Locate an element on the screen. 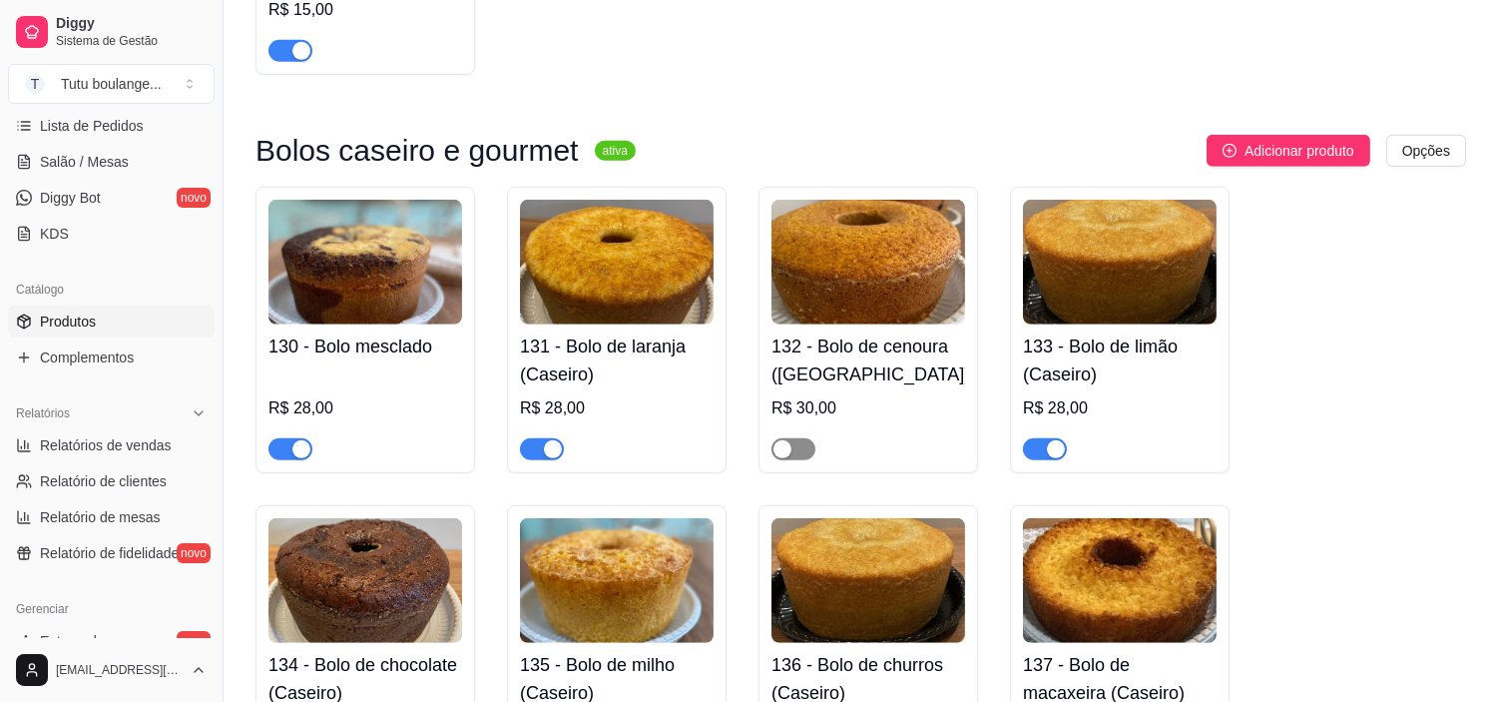  div: Gerenciar is located at coordinates (111, 609).